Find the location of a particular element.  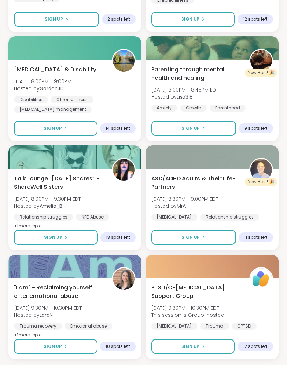

div: Growth is located at coordinates (193, 108).